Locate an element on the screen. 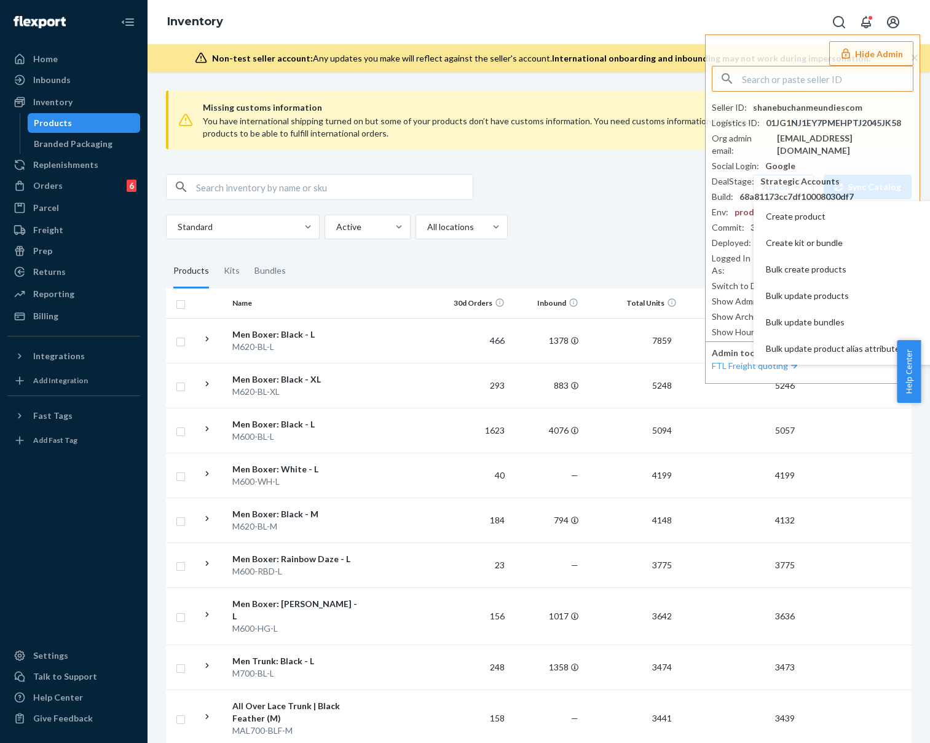  a: Products is located at coordinates (84, 123).